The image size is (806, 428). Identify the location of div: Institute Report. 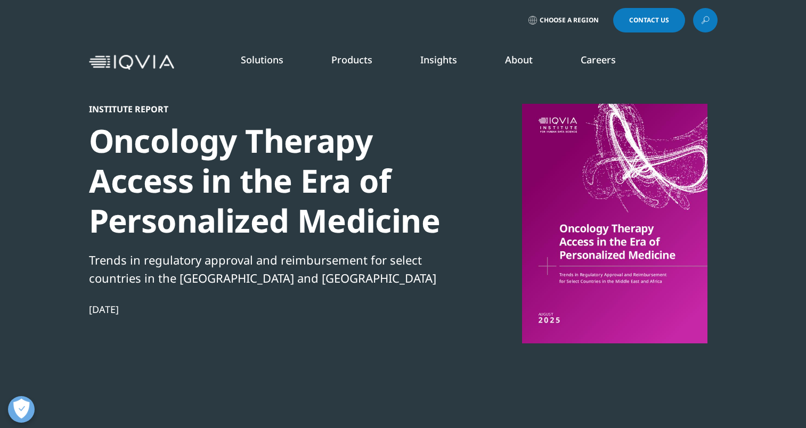
(272, 109).